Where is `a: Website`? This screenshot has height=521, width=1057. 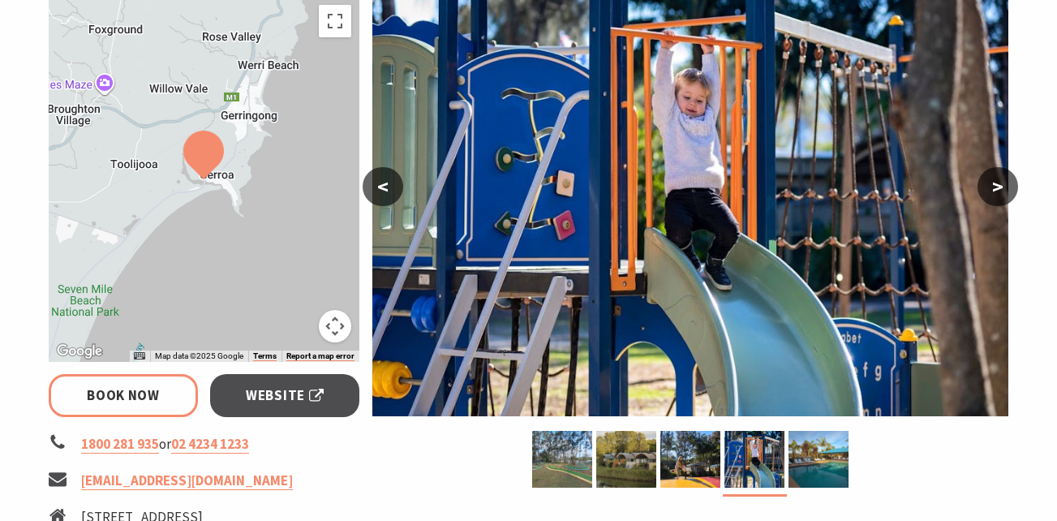 a: Website is located at coordinates (285, 395).